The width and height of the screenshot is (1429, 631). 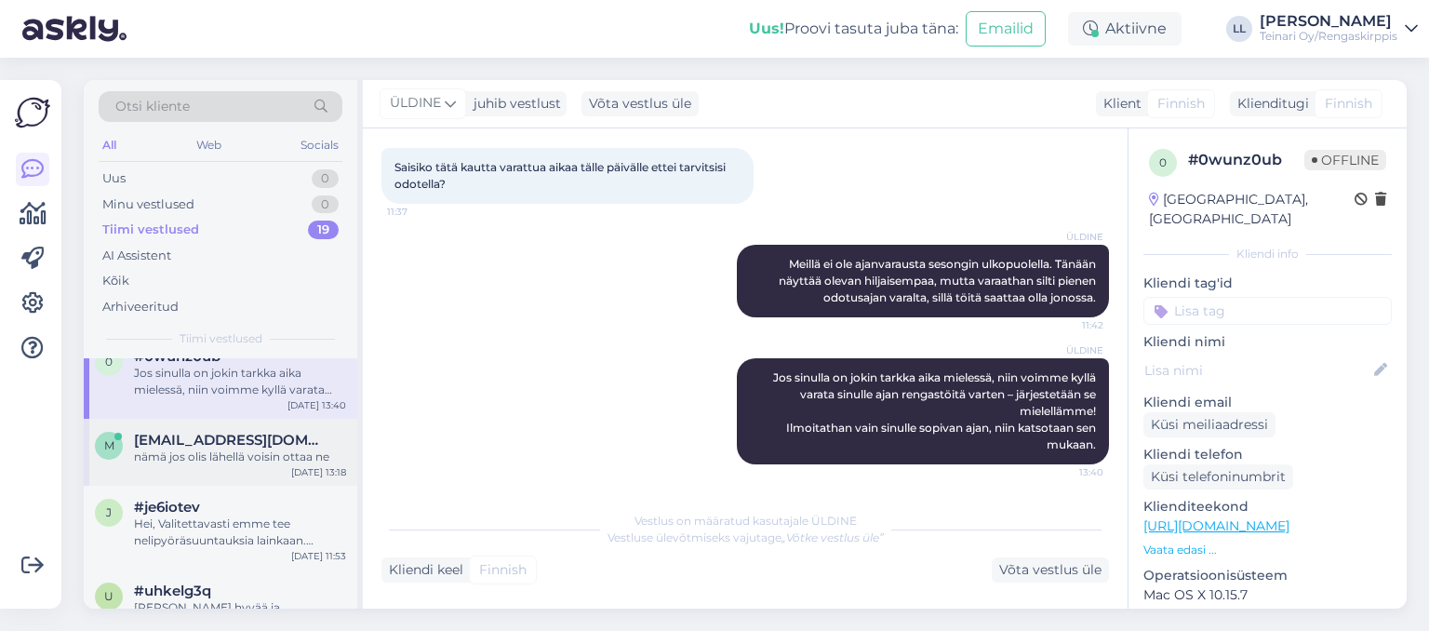 What do you see at coordinates (109, 512) in the screenshot?
I see `span: j` at bounding box center [109, 512].